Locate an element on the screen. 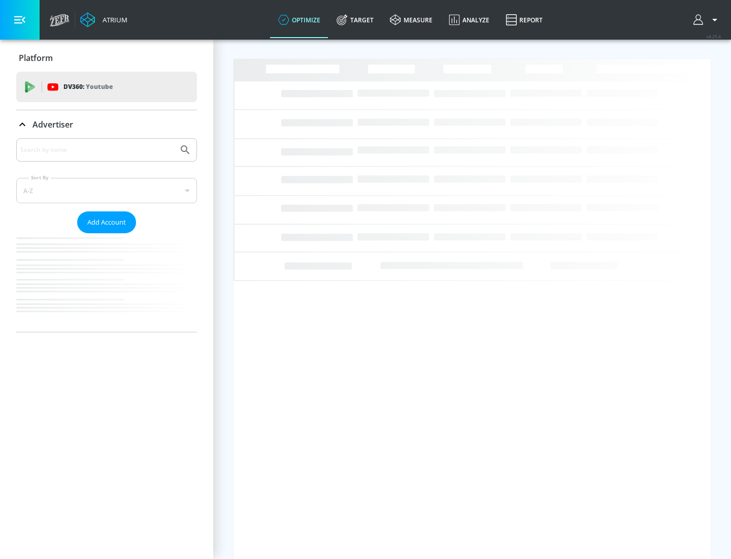 Image resolution: width=731 pixels, height=559 pixels. button: Add Account is located at coordinates (107, 222).